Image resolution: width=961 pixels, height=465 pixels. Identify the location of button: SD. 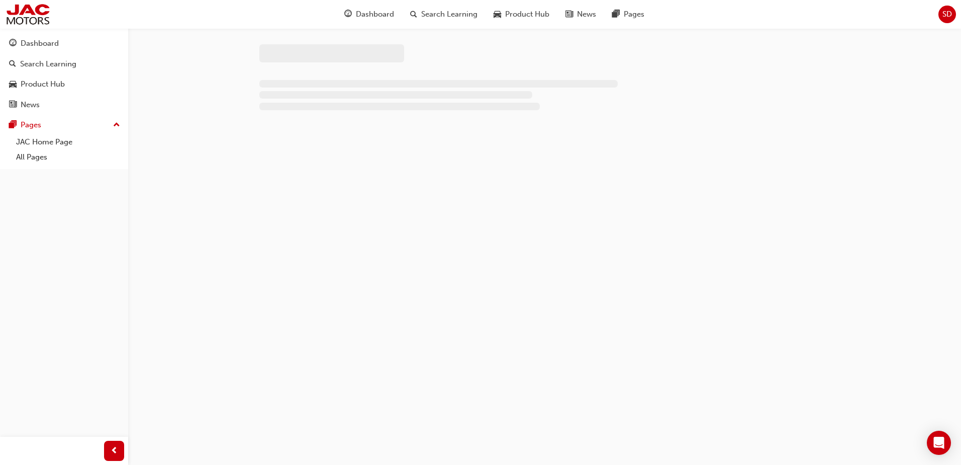
(947, 14).